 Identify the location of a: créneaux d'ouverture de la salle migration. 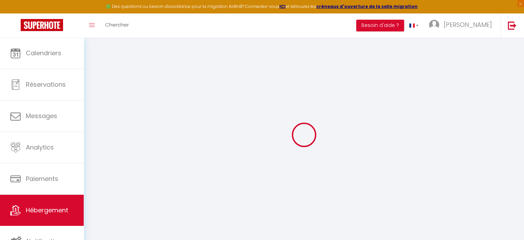
(367, 6).